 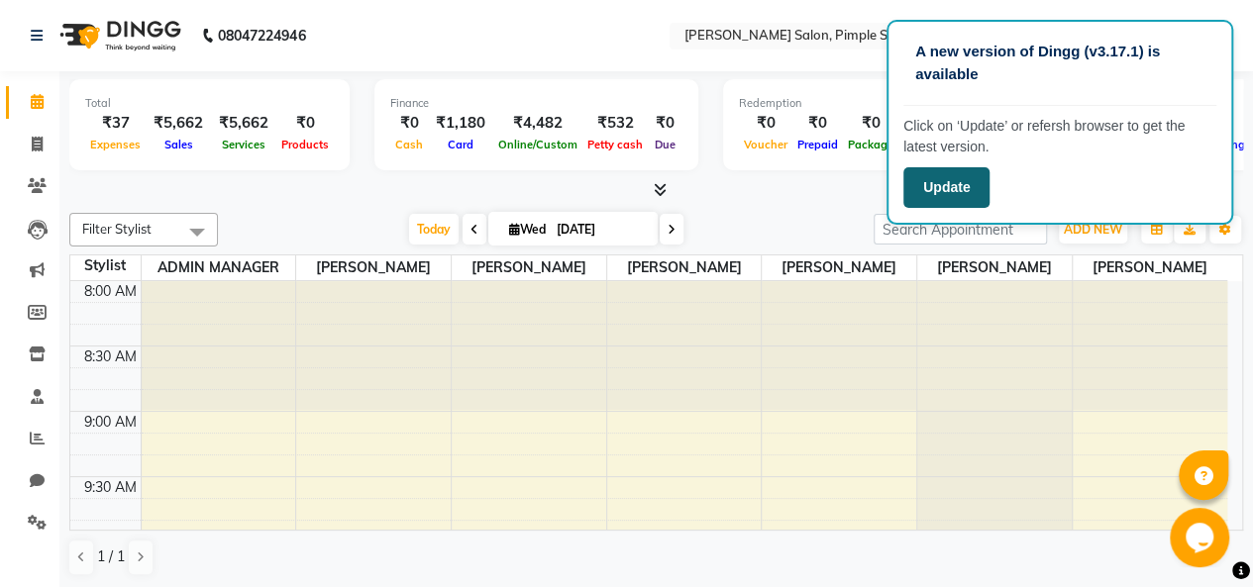 I want to click on span: Cash, so click(x=409, y=145).